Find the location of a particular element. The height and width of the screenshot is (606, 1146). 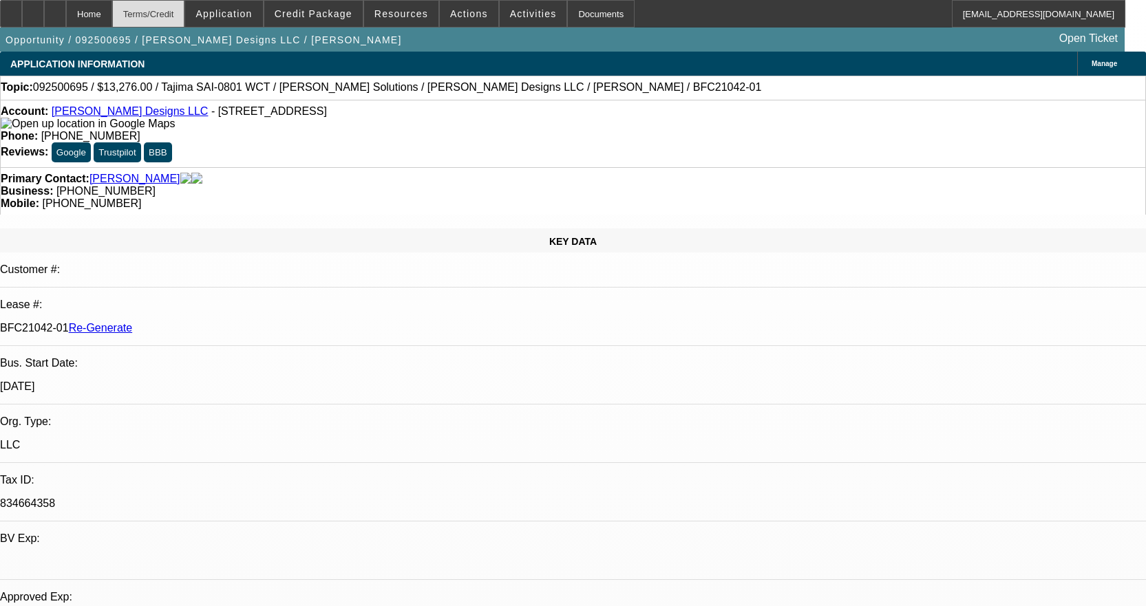

strong: Phone: is located at coordinates (19, 136).